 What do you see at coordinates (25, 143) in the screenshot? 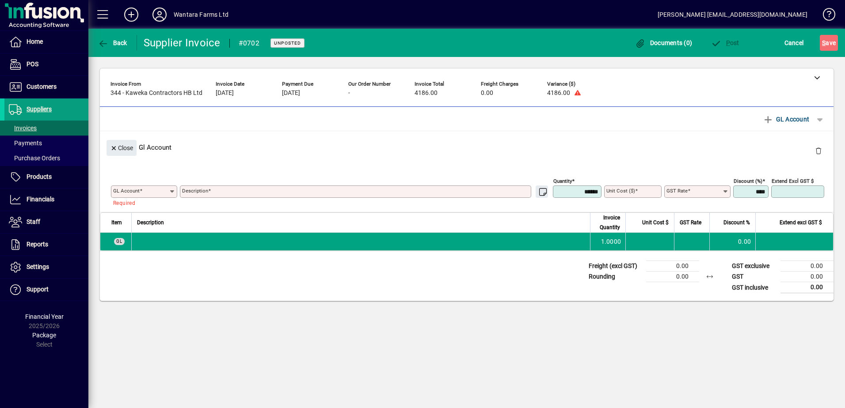
I see `span: Payments` at bounding box center [25, 143].